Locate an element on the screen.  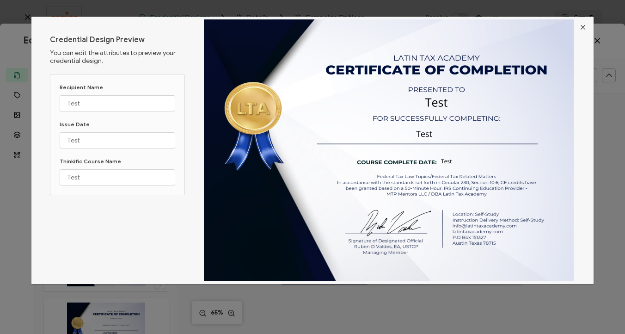
p: Thinkific Course Name is located at coordinates (117, 161).